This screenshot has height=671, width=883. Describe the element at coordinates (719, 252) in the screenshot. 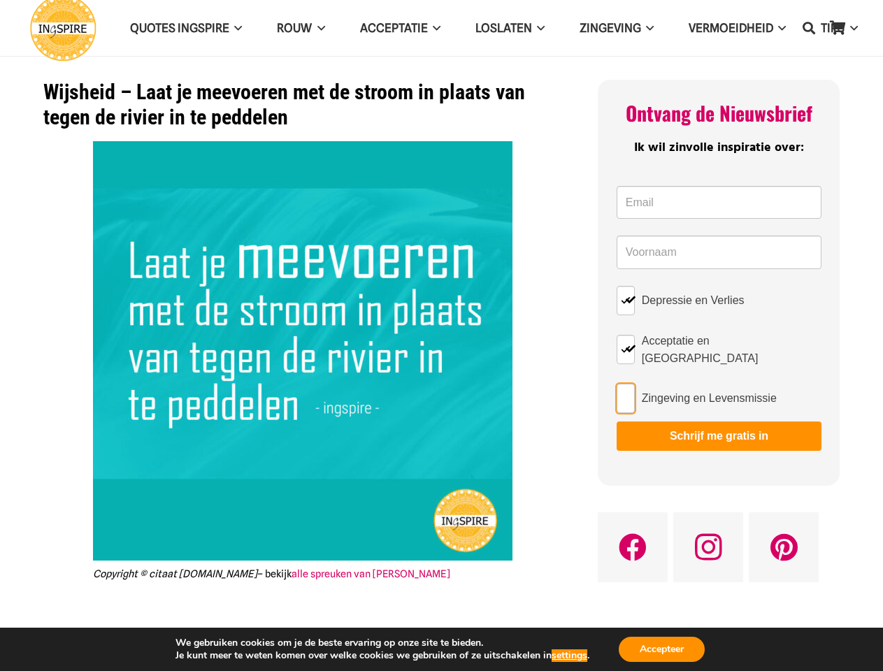

I see `input: Voornaam` at that location.